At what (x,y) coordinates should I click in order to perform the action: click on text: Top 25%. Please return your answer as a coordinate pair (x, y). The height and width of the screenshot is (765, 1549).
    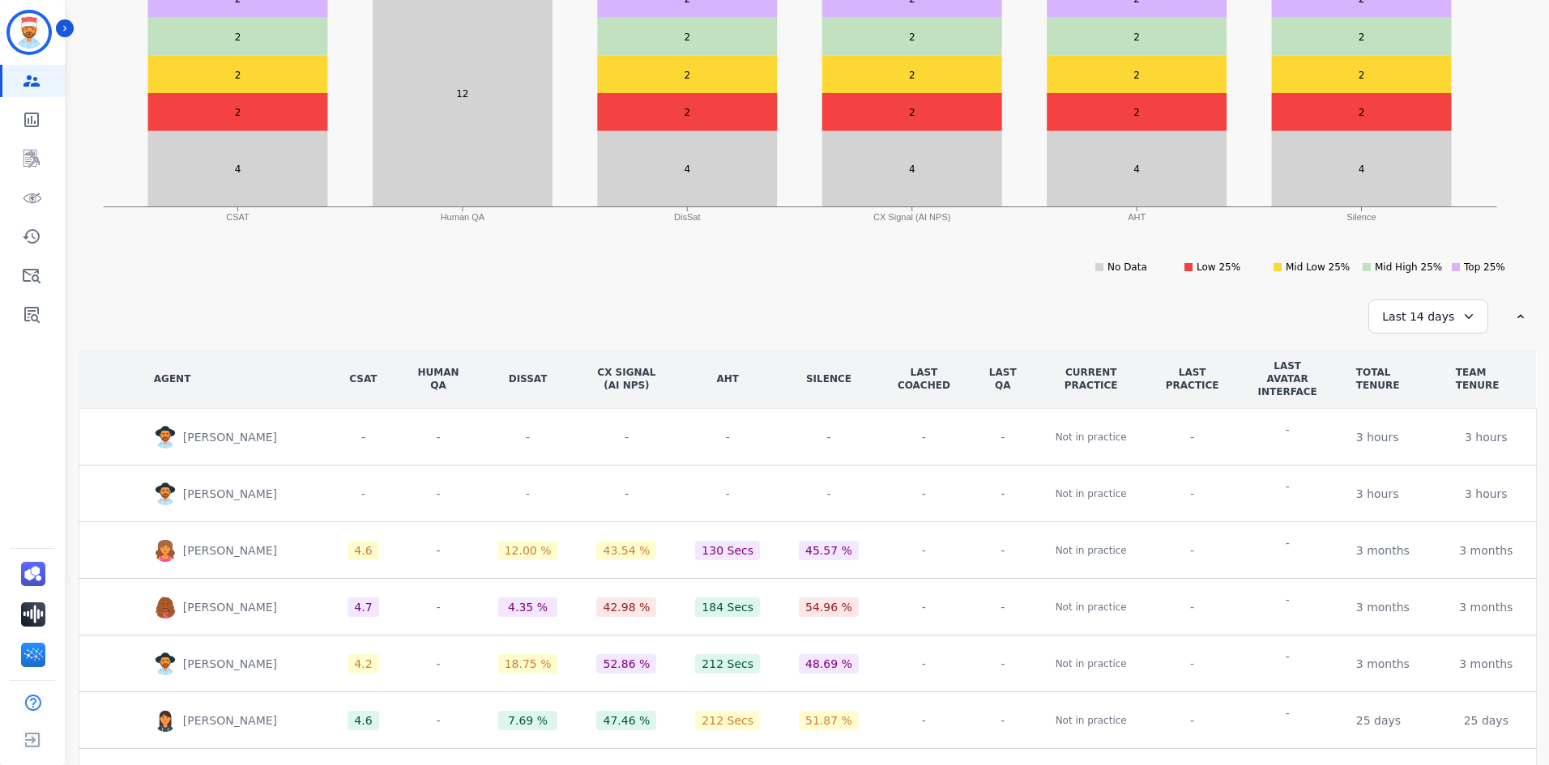
    Looking at the image, I should click on (1484, 267).